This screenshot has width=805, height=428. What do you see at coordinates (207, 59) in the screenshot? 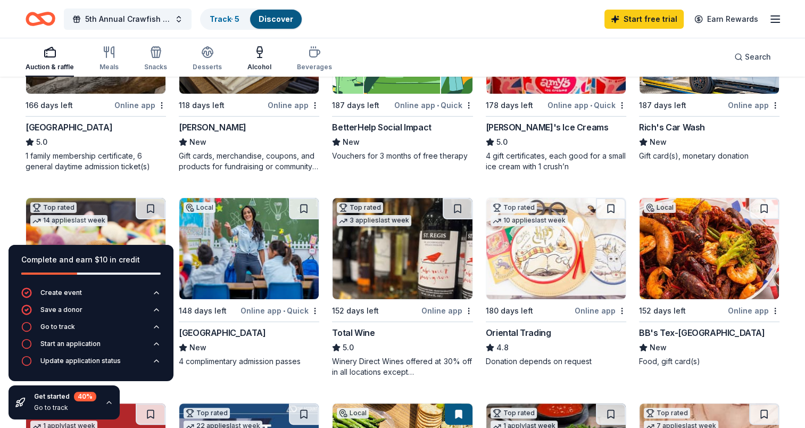
I see `button: Desserts` at bounding box center [207, 59].